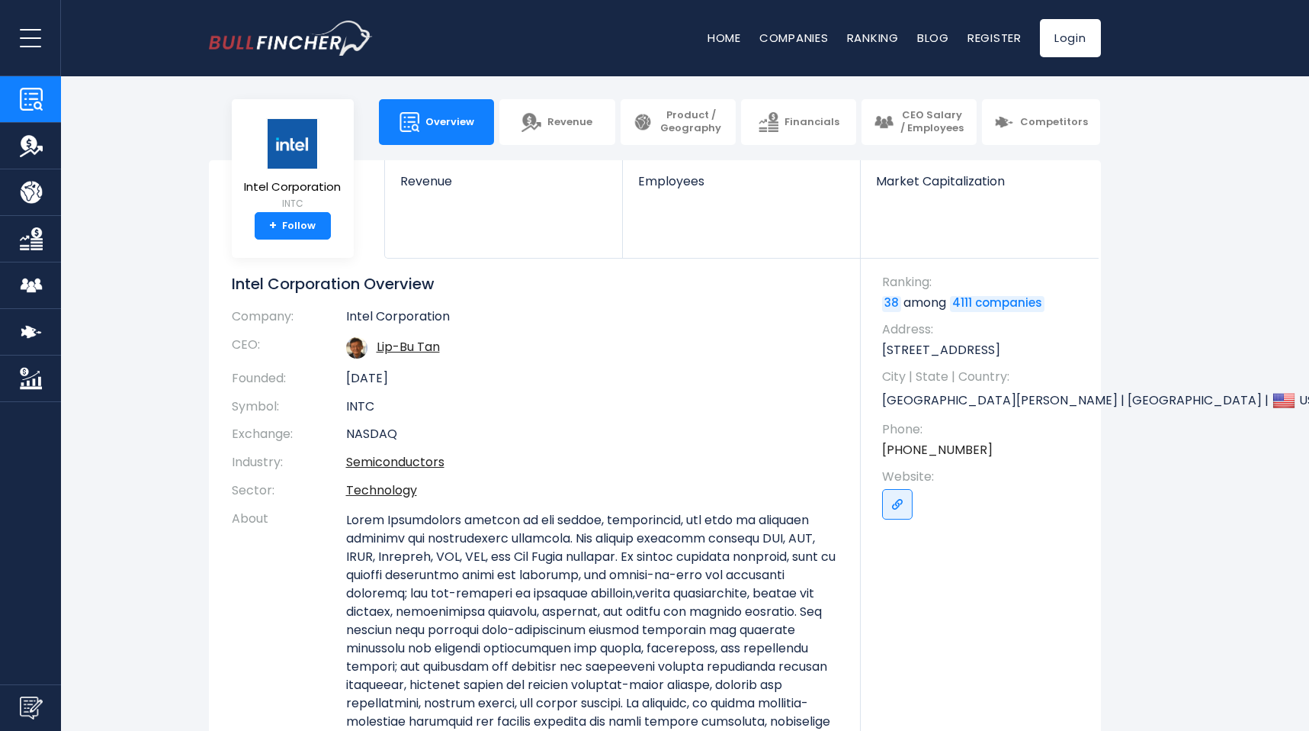 The width and height of the screenshot is (1309, 731). Describe the element at coordinates (873, 37) in the screenshot. I see `a: Ranking` at that location.